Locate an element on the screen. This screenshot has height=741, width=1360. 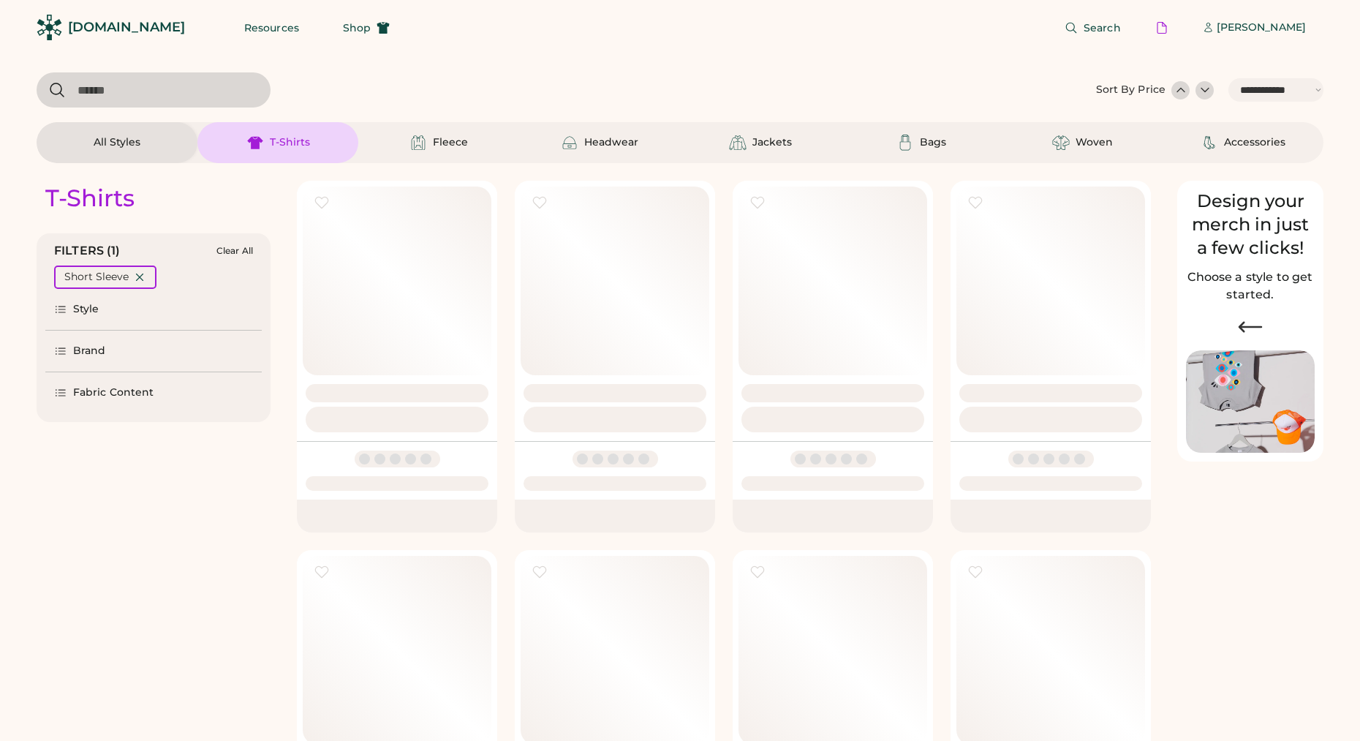
img: Jackets Icon is located at coordinates (738, 143).